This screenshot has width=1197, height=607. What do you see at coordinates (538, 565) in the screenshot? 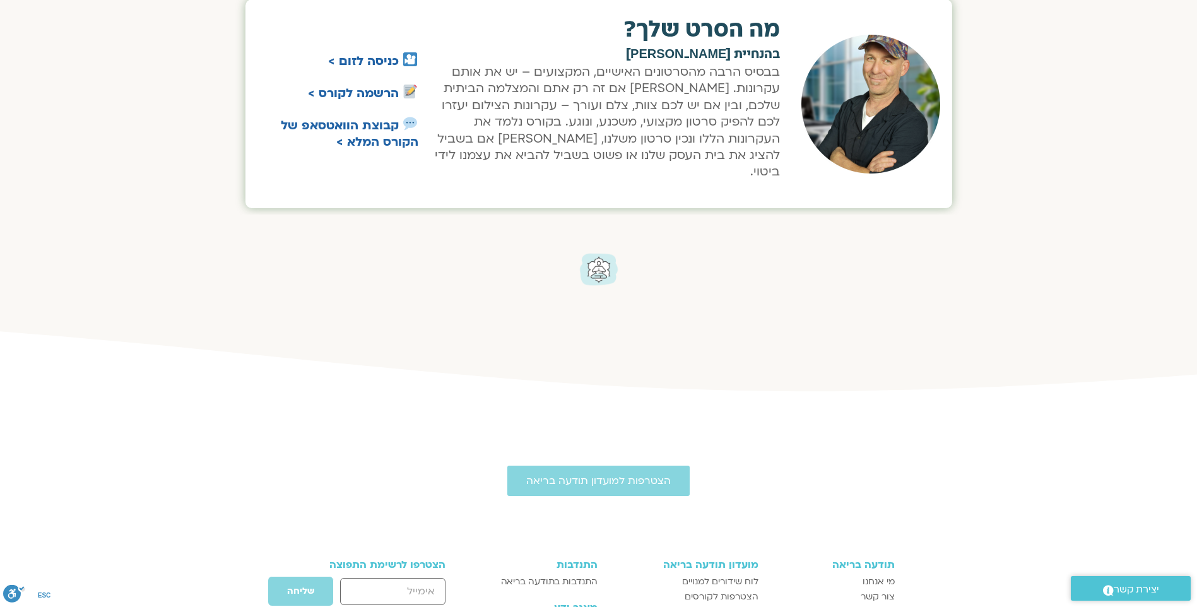
I see `h3: התנדבות` at bounding box center [538, 565].